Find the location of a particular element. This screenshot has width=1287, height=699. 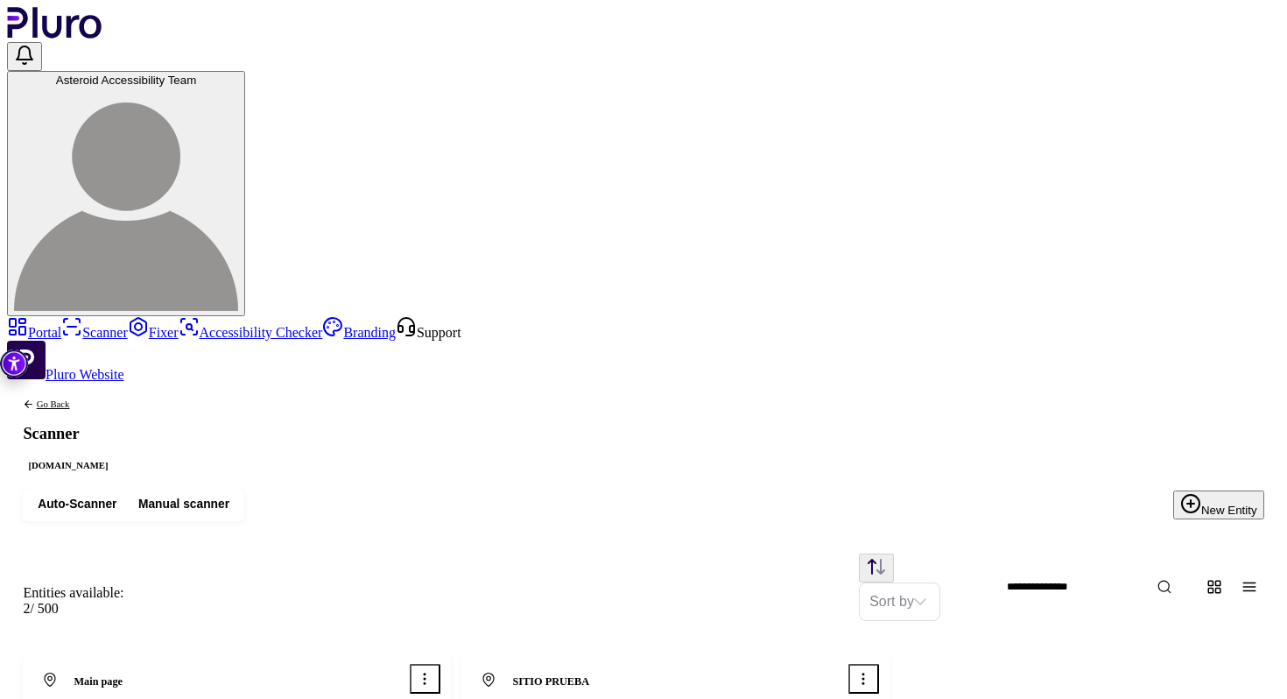

input: Website Search is located at coordinates (1110, 587).